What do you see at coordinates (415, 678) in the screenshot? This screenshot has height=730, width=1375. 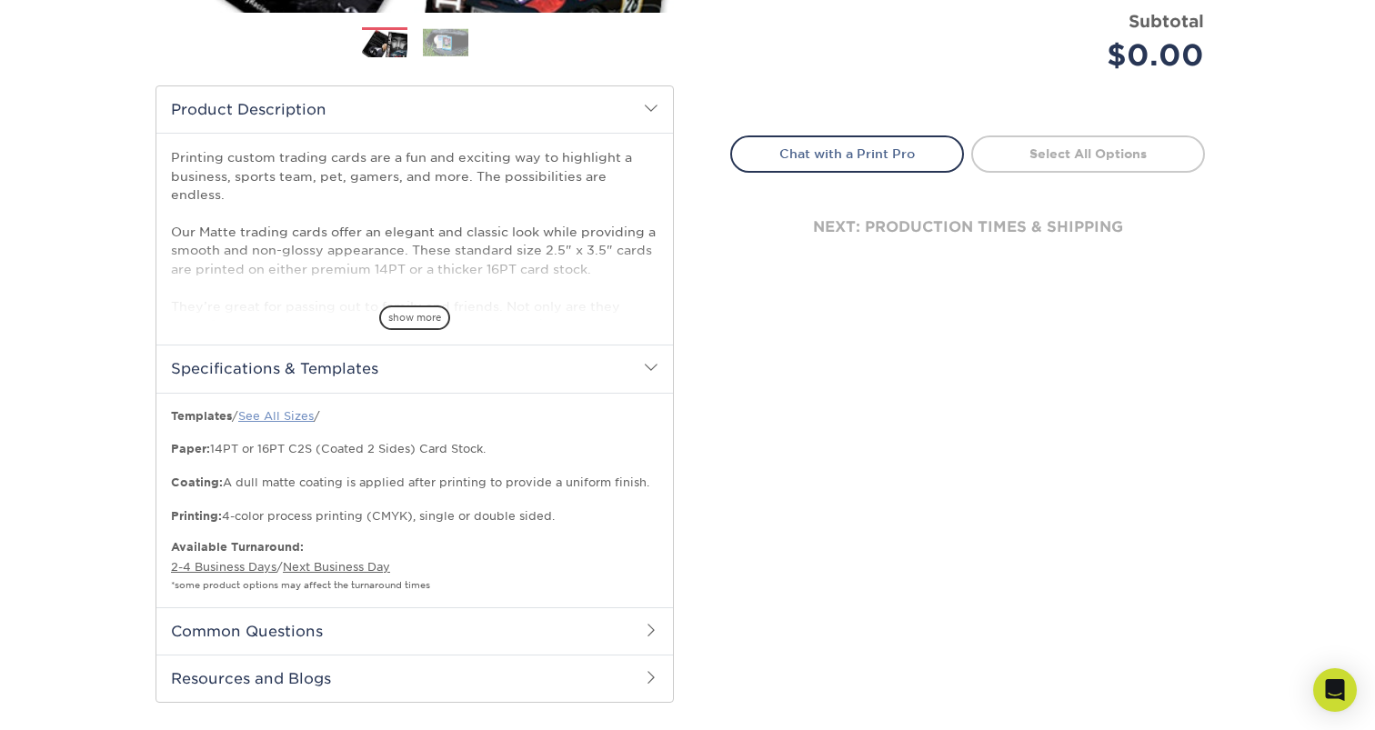 I see `h2: Resources and Blogs` at bounding box center [415, 678].